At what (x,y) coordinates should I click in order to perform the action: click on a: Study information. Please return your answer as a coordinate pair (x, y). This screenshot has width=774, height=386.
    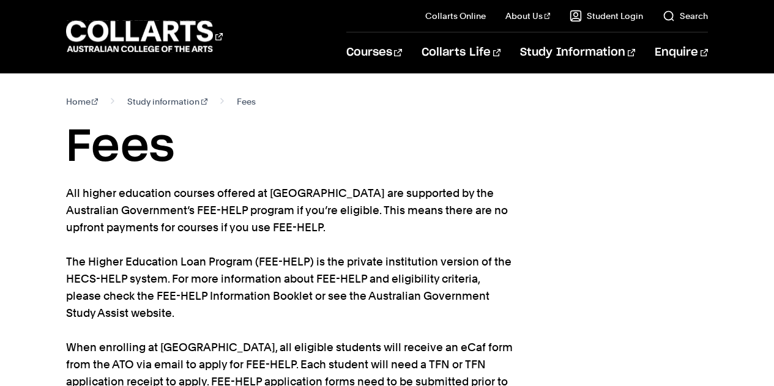
    Looking at the image, I should click on (167, 102).